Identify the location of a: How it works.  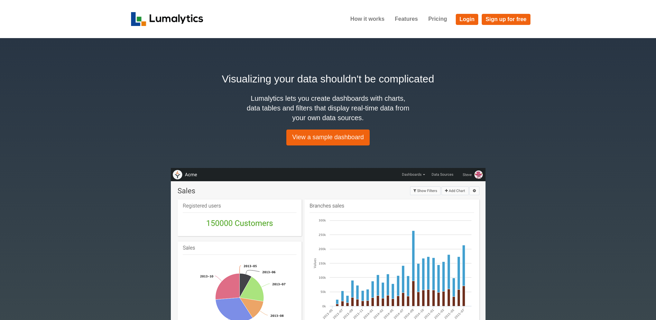
(367, 19).